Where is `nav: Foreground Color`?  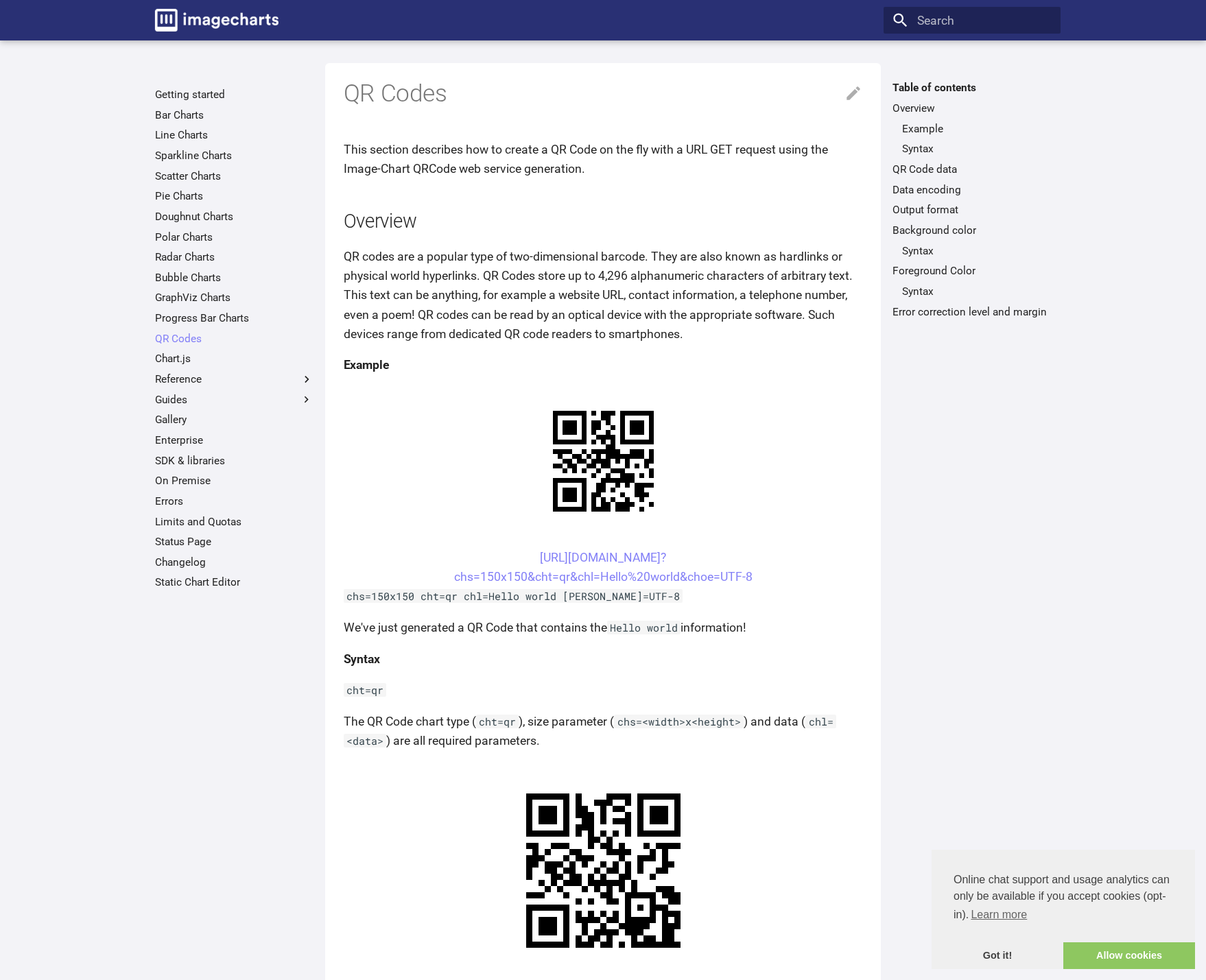 nav: Foreground Color is located at coordinates (971, 292).